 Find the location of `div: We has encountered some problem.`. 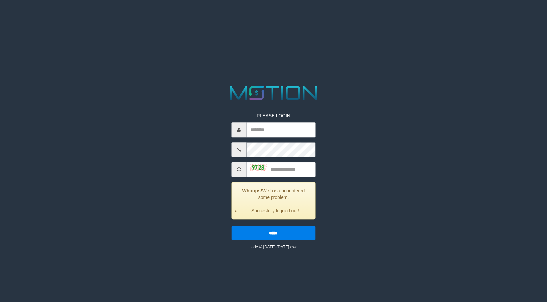

div: We has encountered some problem. is located at coordinates (273, 201).